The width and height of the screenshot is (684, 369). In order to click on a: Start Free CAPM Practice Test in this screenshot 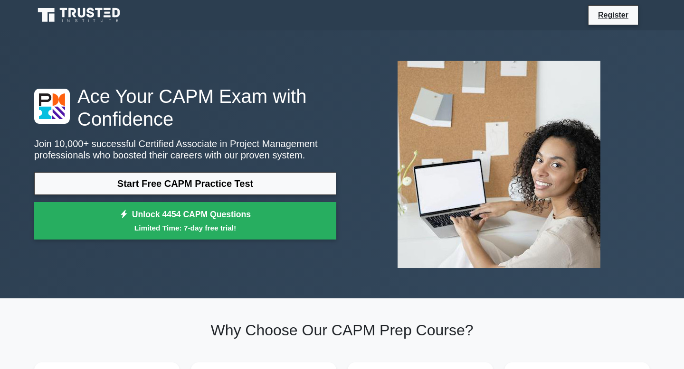, I will do `click(185, 184)`.